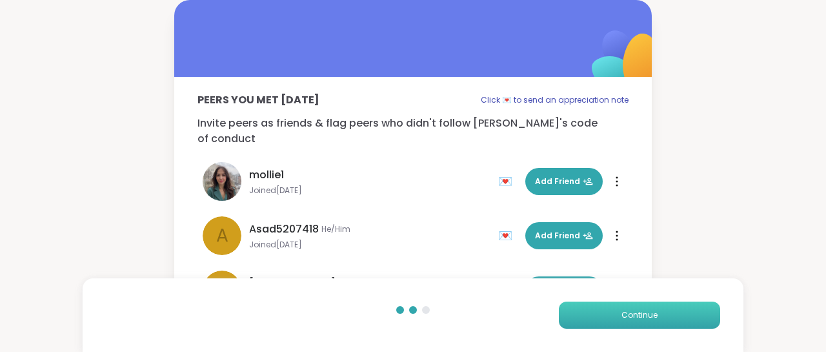  Describe the element at coordinates (222, 181) in the screenshot. I see `img: mollie1` at that location.